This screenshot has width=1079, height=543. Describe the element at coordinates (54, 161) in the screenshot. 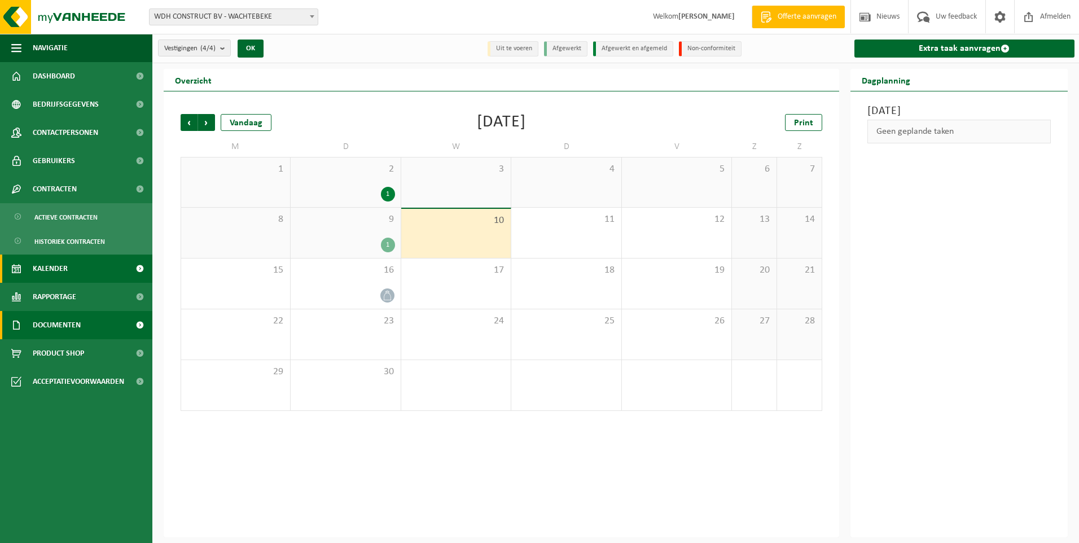

I see `span: Gebruikers` at that location.